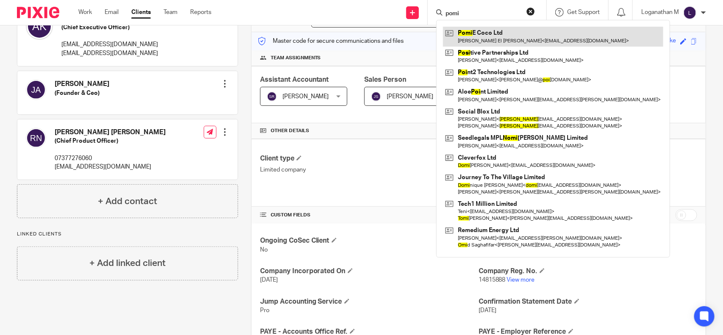 This screenshot has width=723, height=335. I want to click on p: Linked clients, so click(128, 234).